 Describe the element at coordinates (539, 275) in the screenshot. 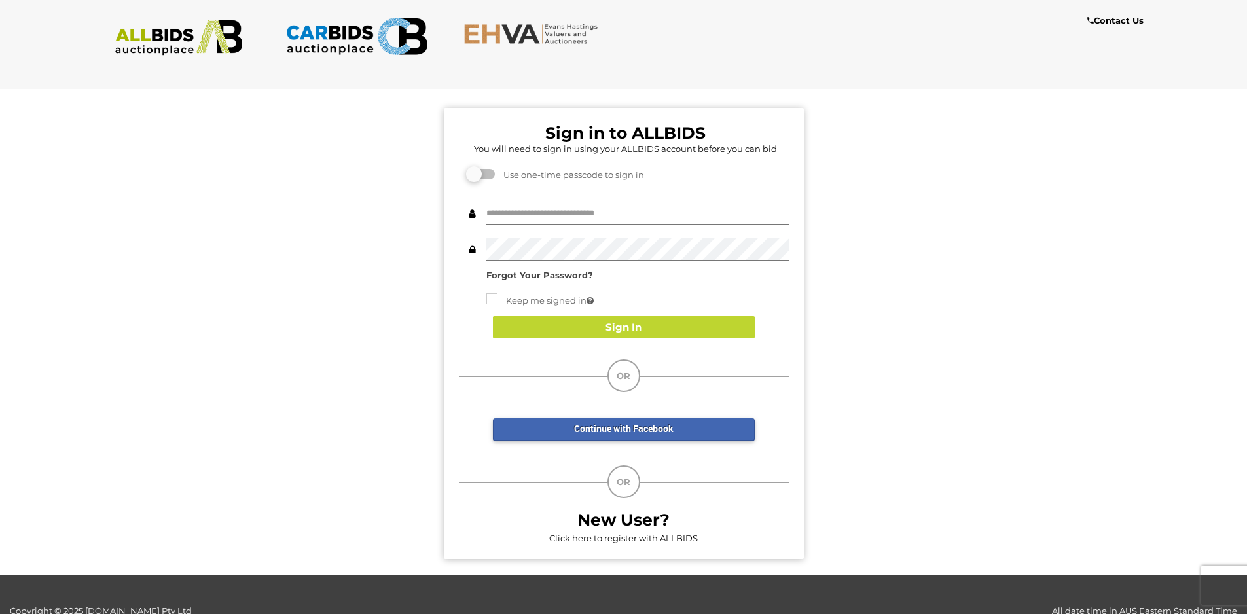

I see `strong: Forgot Your Password?` at that location.